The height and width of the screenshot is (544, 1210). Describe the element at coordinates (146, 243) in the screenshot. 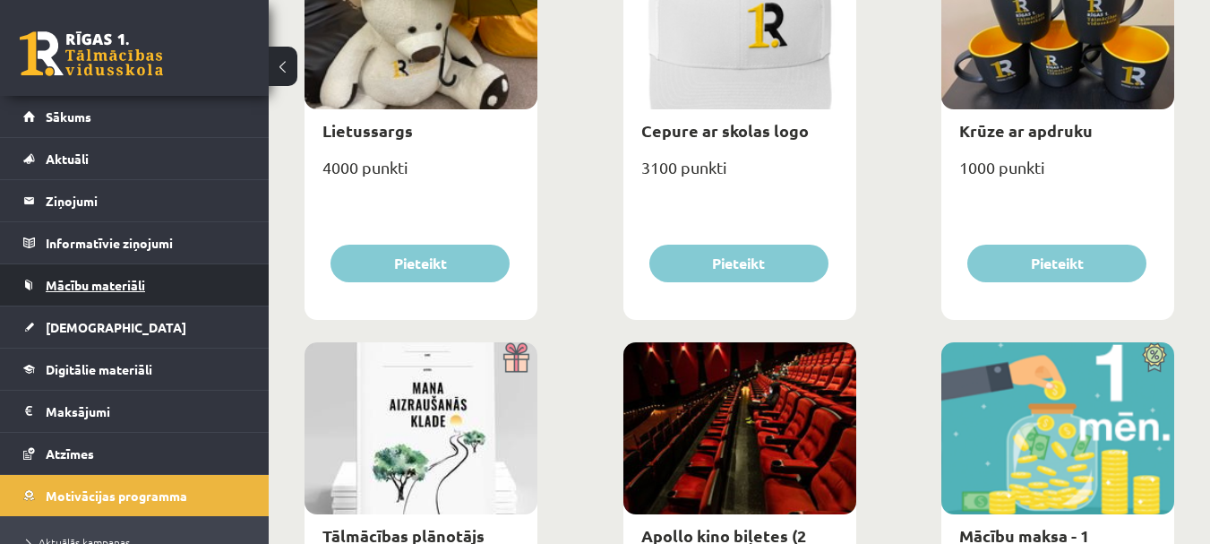

I see `legend: Informatīvie ziņojumi` at that location.